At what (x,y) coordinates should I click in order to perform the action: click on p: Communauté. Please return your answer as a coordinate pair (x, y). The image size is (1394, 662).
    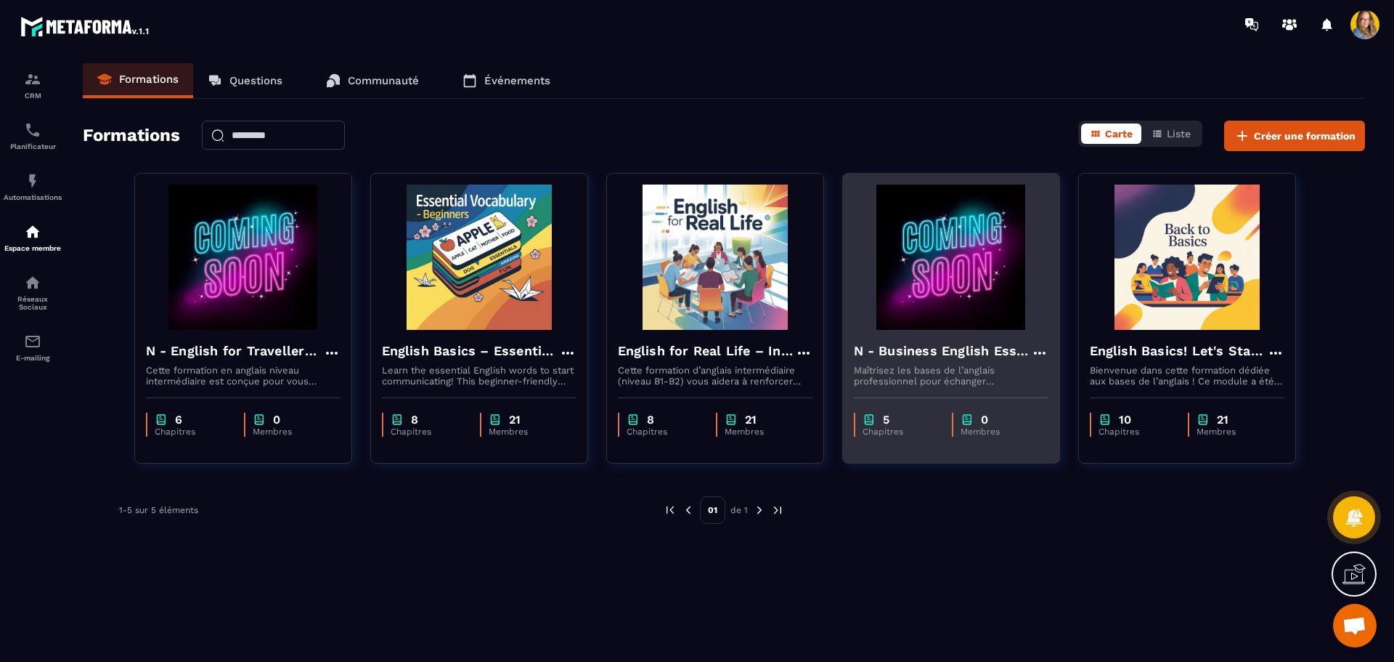
    Looking at the image, I should click on (383, 81).